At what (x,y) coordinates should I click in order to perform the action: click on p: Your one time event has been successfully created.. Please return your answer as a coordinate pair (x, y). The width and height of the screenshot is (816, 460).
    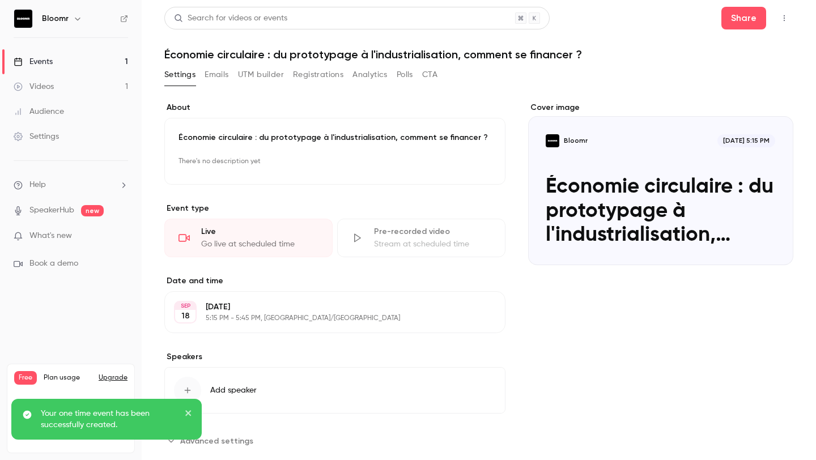
    Looking at the image, I should click on (109, 419).